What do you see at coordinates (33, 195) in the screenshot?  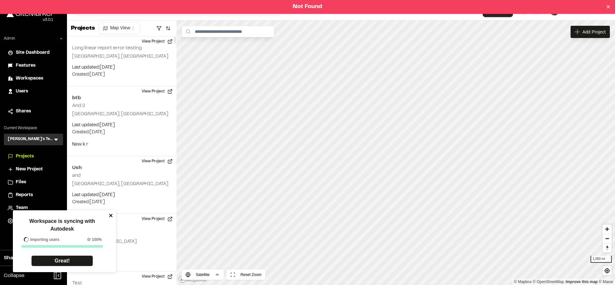 I see `a: Reports` at bounding box center [33, 195].